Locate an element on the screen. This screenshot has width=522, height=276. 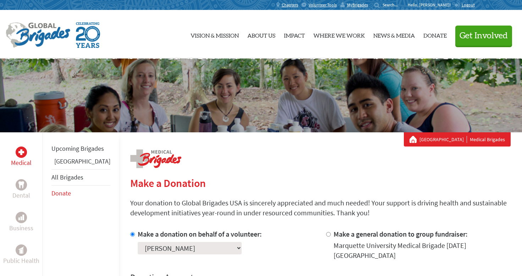
a: Vision & Mission is located at coordinates (215, 34).